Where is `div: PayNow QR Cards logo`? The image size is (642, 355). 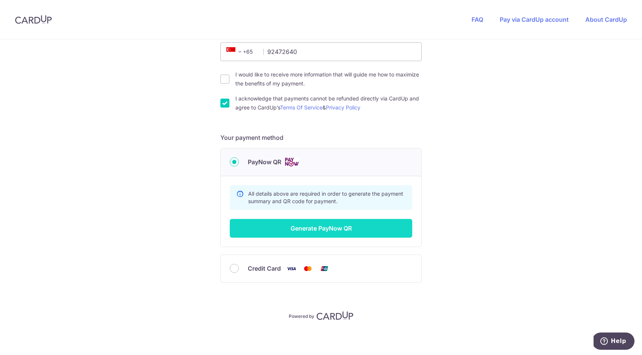
div: PayNow QR Cards logo is located at coordinates (321, 162).